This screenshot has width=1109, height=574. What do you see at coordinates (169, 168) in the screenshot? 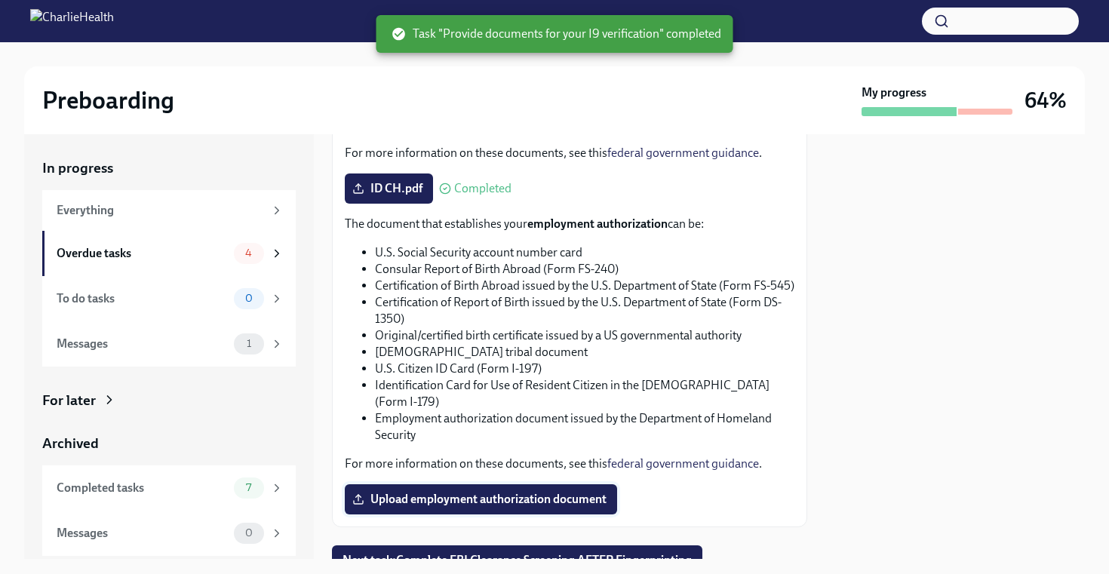
I see `a: In progress` at bounding box center [169, 168].